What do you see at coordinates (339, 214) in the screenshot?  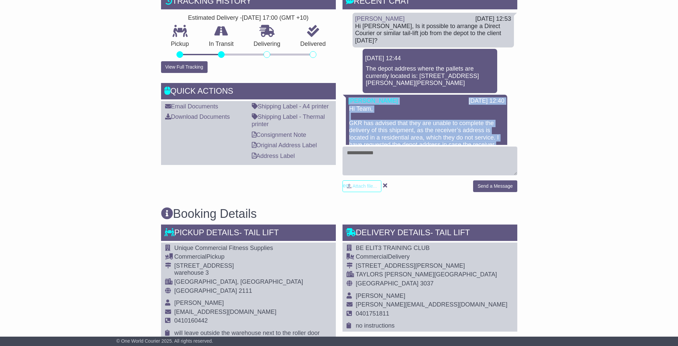 I see `h3: Booking Details` at bounding box center [339, 214].